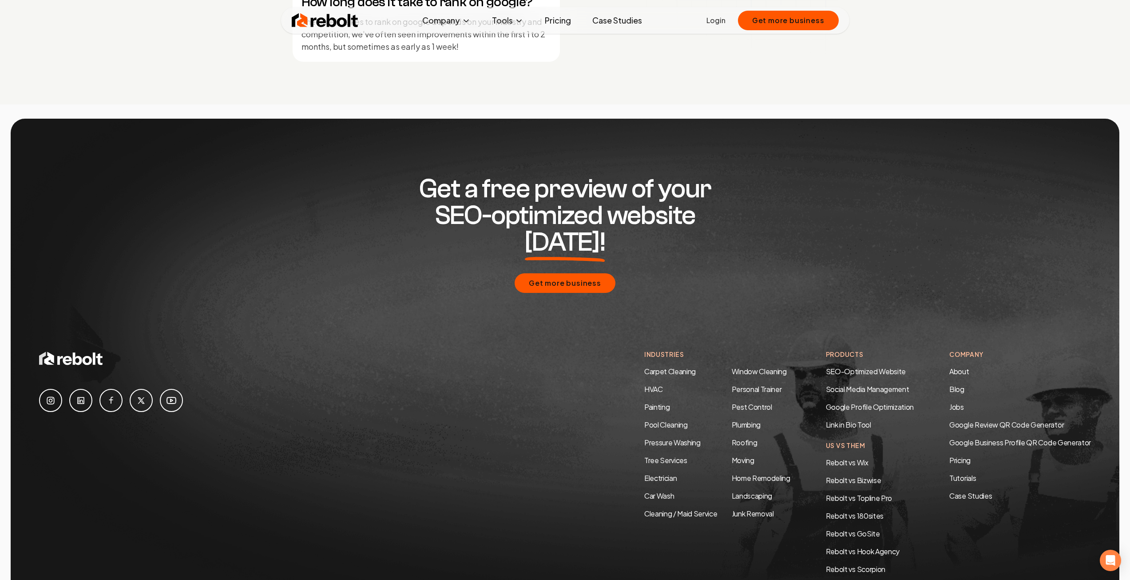 This screenshot has height=580, width=1130. What do you see at coordinates (654, 389) in the screenshot?
I see `a: HVAC` at bounding box center [654, 389].